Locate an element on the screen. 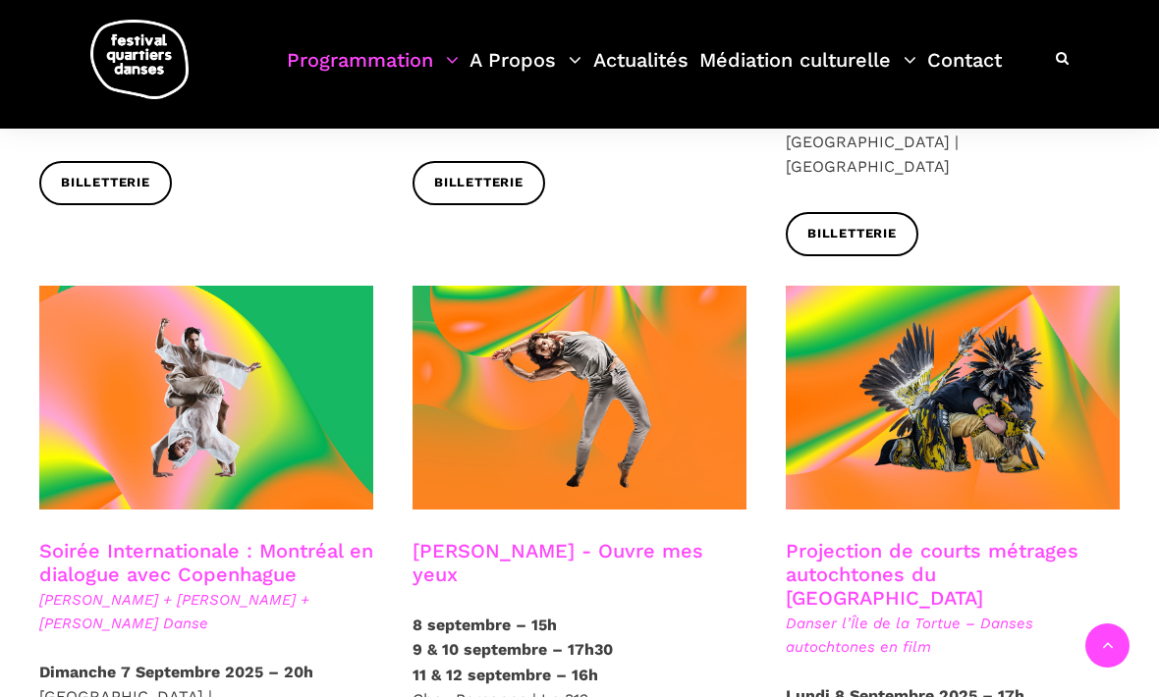 This screenshot has height=697, width=1159. img: logo-fqd-med is located at coordinates (139, 59).